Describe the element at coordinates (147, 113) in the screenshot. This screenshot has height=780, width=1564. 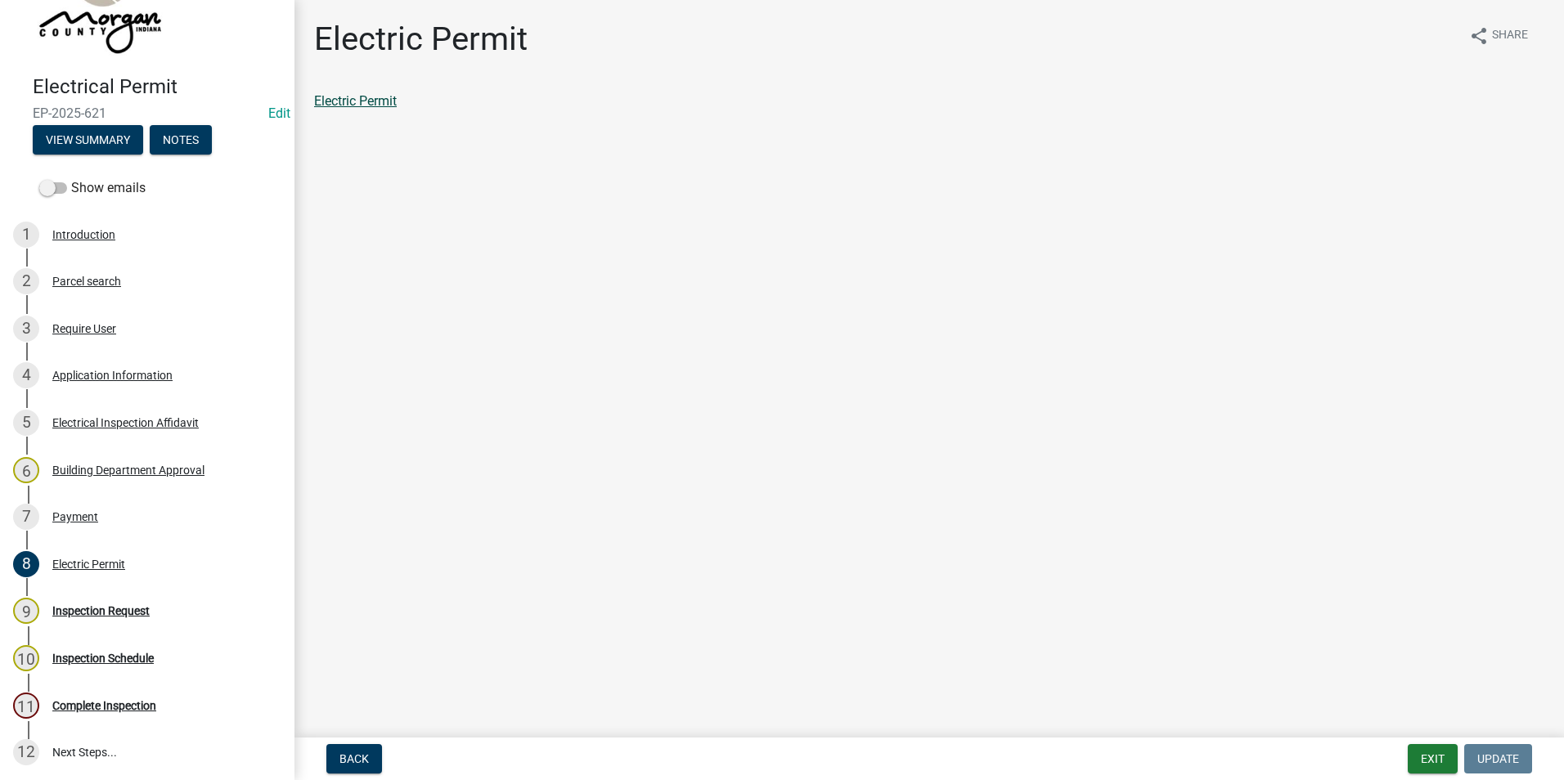
I see `span: EP-2025-621` at that location.